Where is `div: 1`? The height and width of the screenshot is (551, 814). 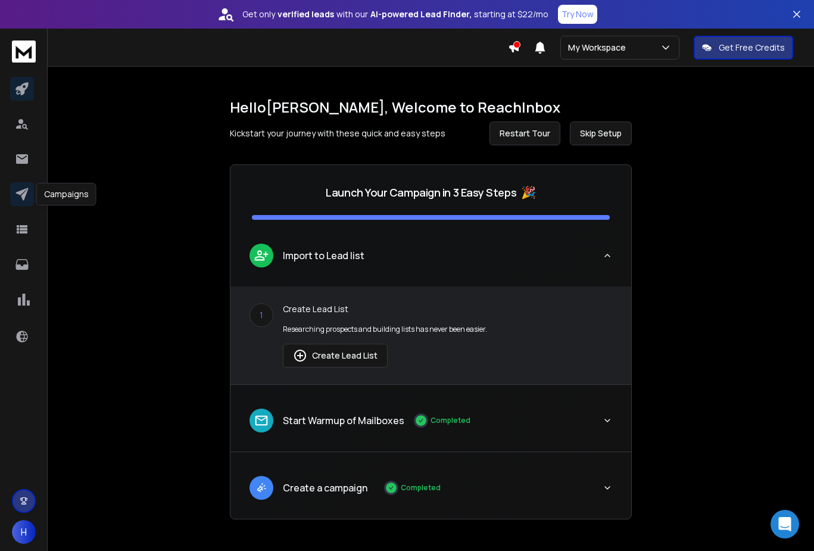 div: 1 is located at coordinates (261, 315).